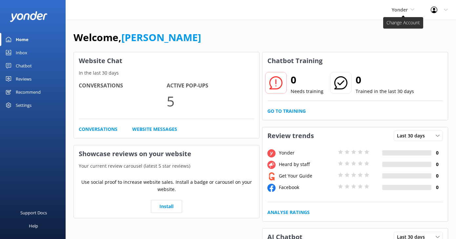 The height and width of the screenshot is (239, 456). What do you see at coordinates (98, 129) in the screenshot?
I see `a: Conversations` at bounding box center [98, 129].